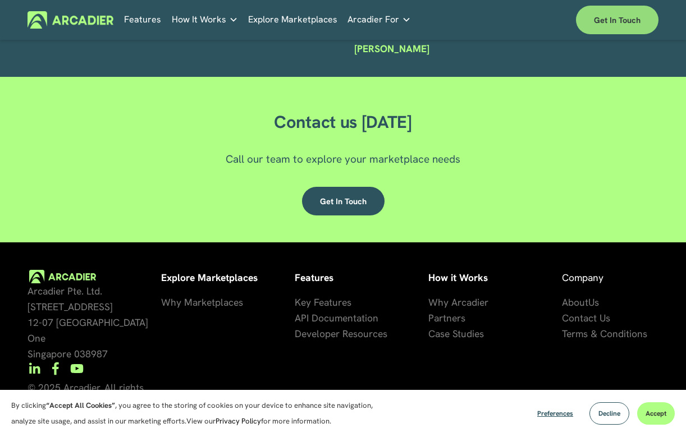  I want to click on span: Arcadier For, so click(373, 20).